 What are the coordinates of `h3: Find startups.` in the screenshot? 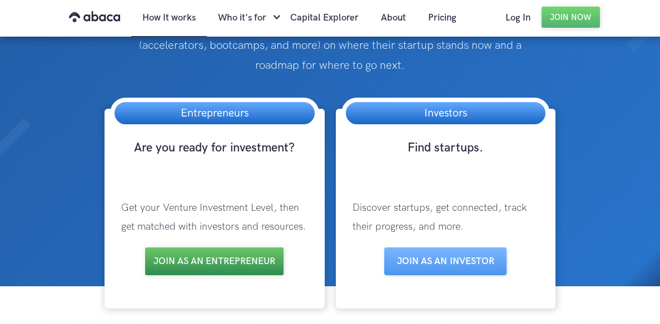 It's located at (445, 158).